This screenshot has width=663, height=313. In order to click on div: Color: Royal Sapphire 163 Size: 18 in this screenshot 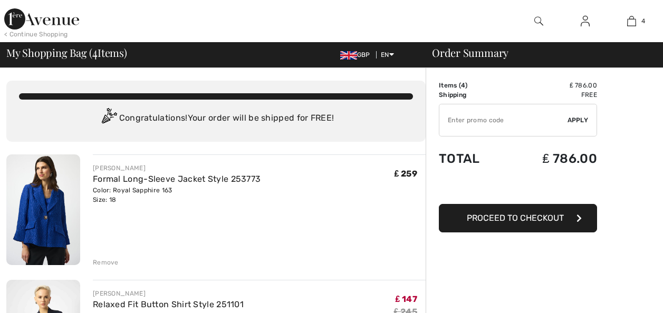, I will do `click(177, 195)`.